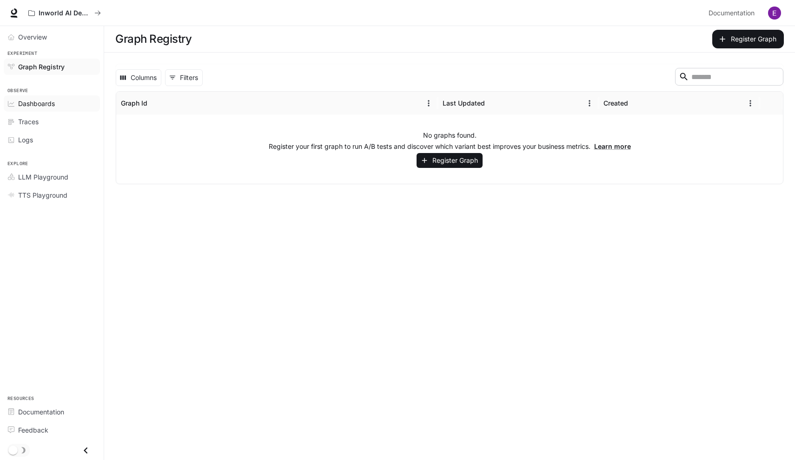  I want to click on a: Dashboards, so click(52, 103).